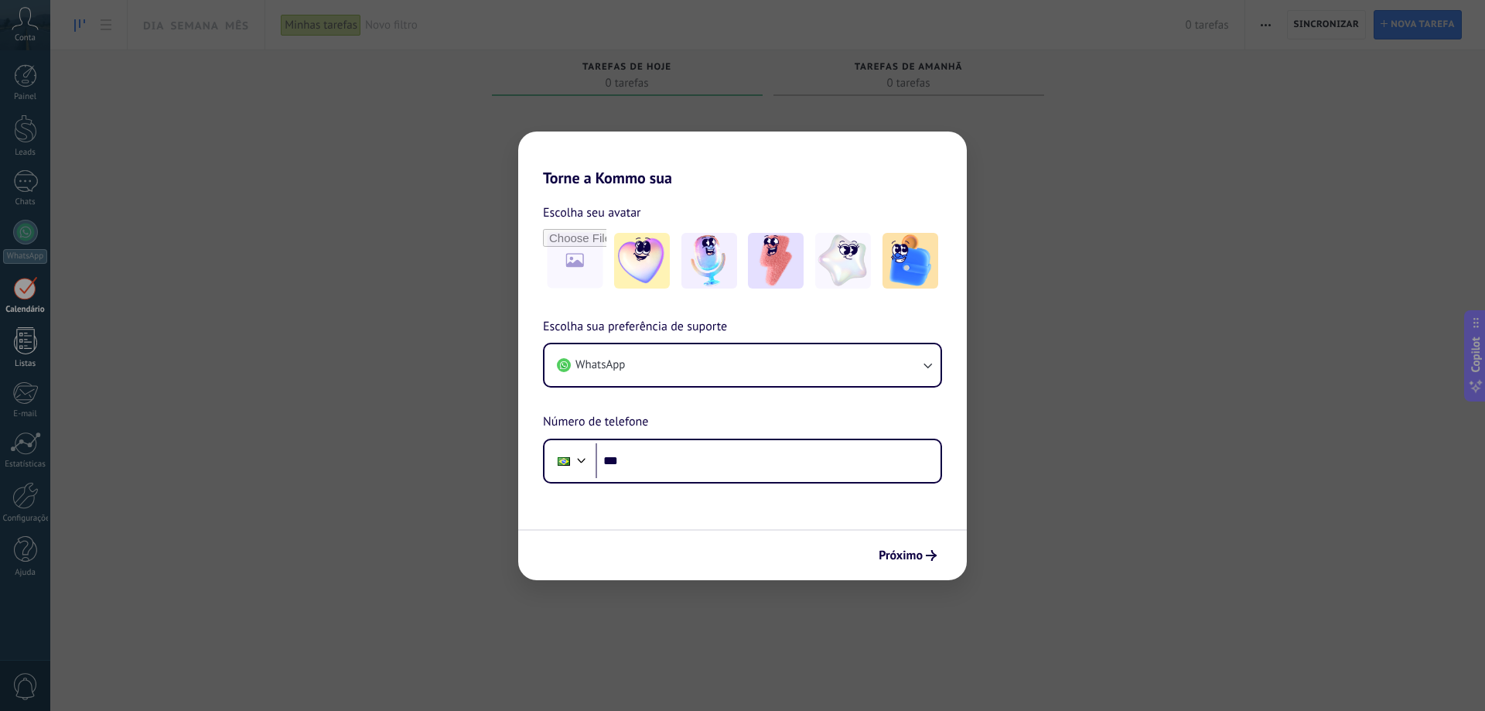 The height and width of the screenshot is (711, 1485). What do you see at coordinates (595, 422) in the screenshot?
I see `span: Número de telefone` at bounding box center [595, 422].